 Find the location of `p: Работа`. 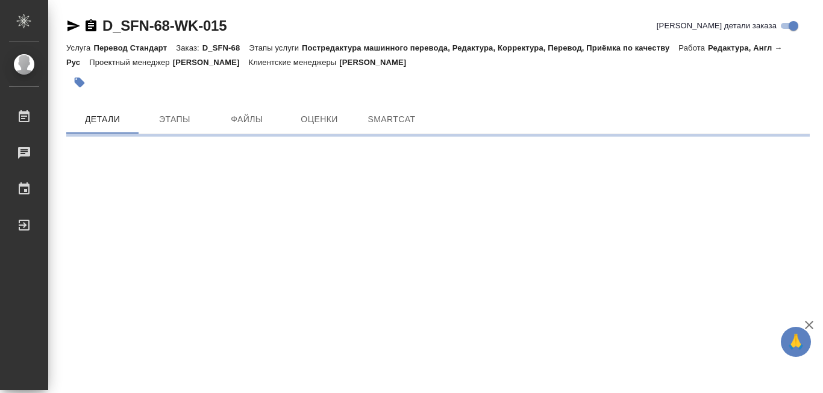

p: Работа is located at coordinates (693, 48).